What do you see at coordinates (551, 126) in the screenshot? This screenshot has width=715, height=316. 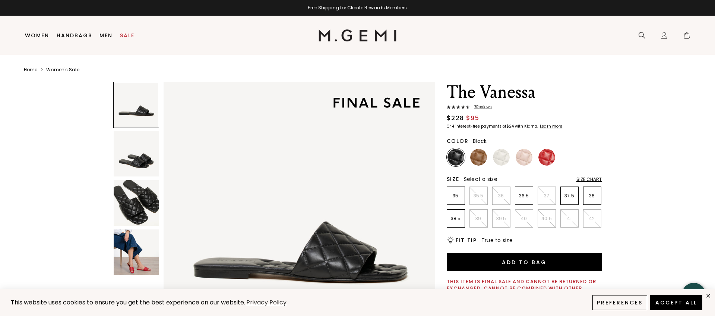 I see `a: Learn more` at bounding box center [551, 126].